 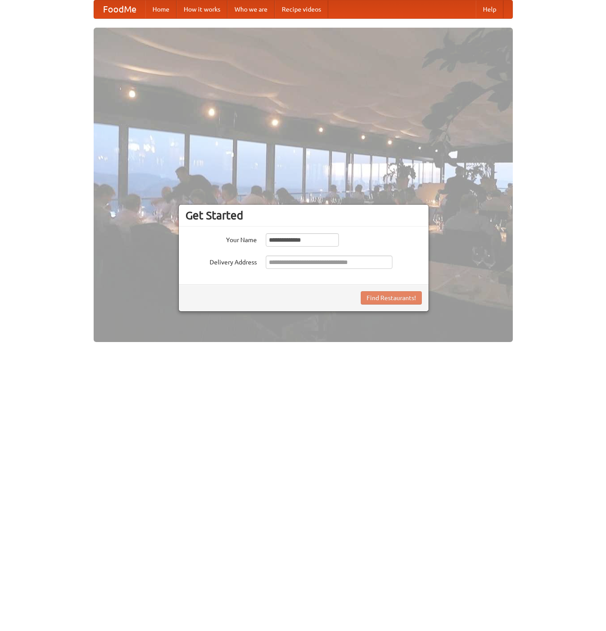 I want to click on a: FoodMe, so click(x=120, y=9).